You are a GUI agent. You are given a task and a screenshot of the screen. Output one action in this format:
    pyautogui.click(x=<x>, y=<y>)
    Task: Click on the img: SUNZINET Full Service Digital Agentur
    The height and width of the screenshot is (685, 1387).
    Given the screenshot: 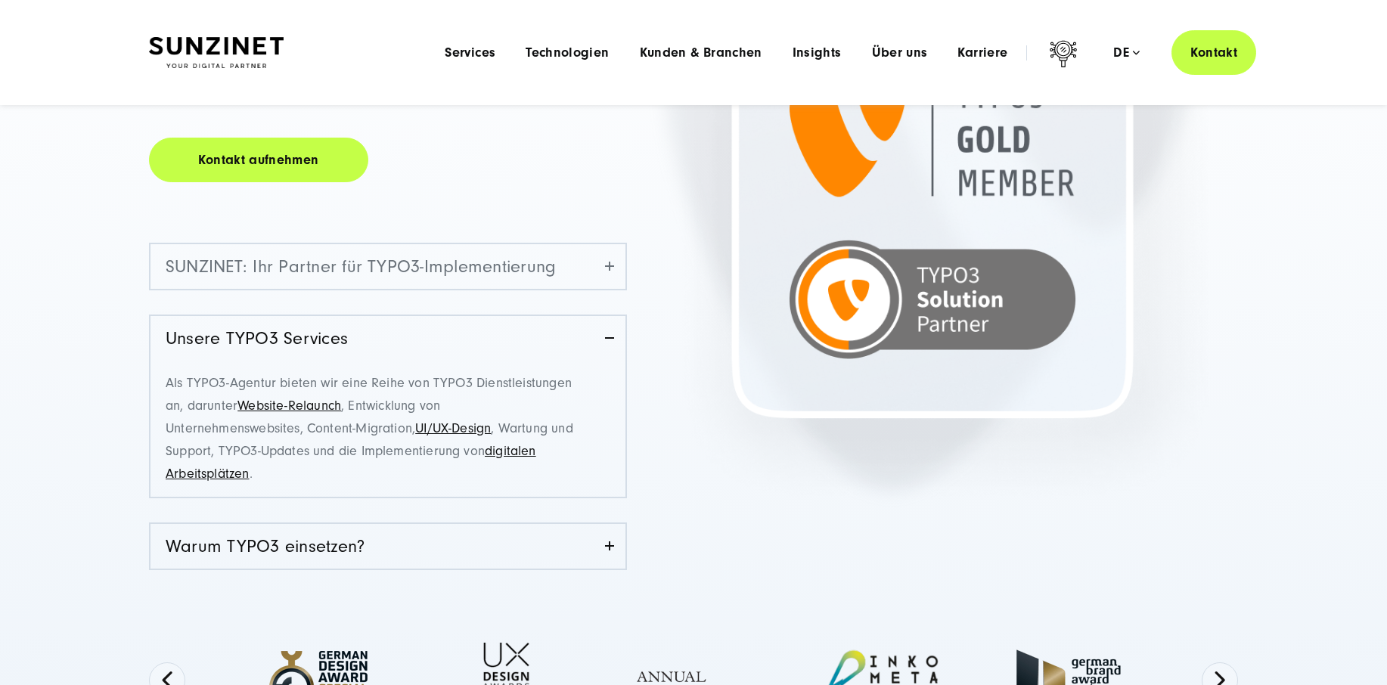 What is the action you would take?
    pyautogui.click(x=216, y=53)
    